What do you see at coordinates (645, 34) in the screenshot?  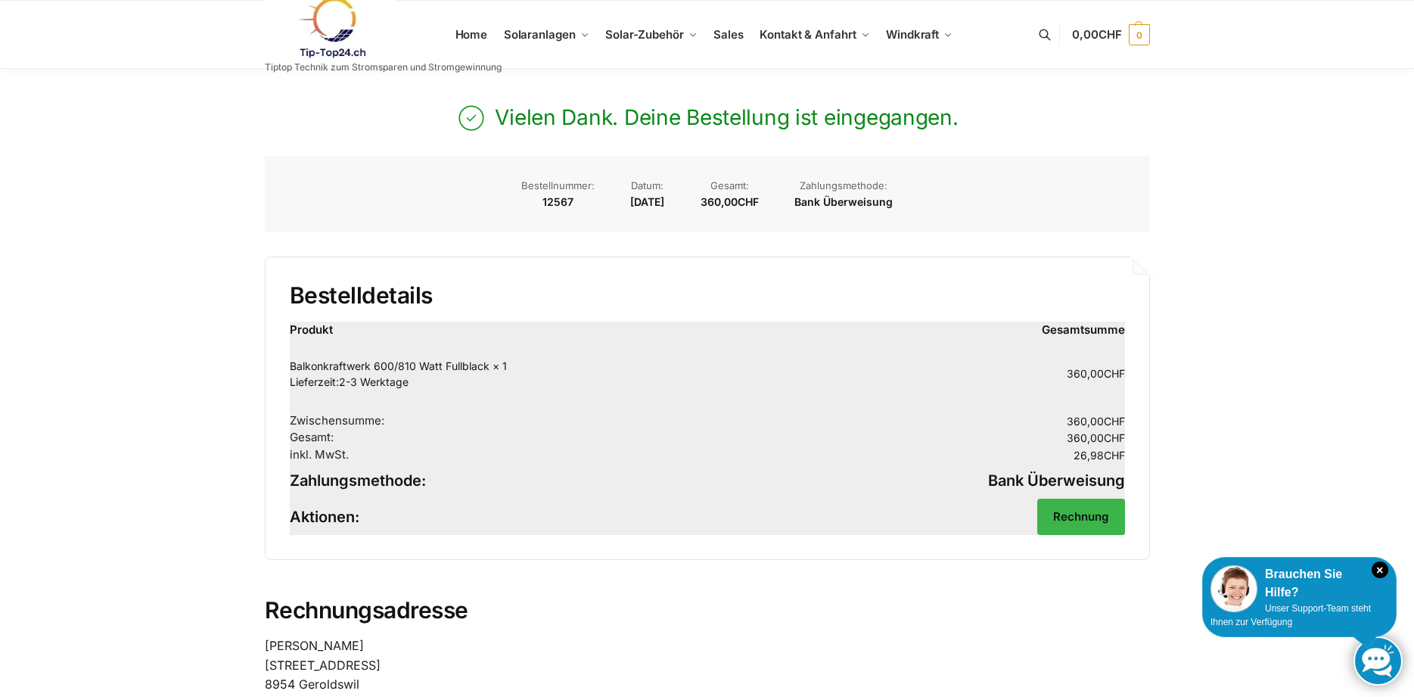 I see `span: Solar-Zubehör` at bounding box center [645, 34].